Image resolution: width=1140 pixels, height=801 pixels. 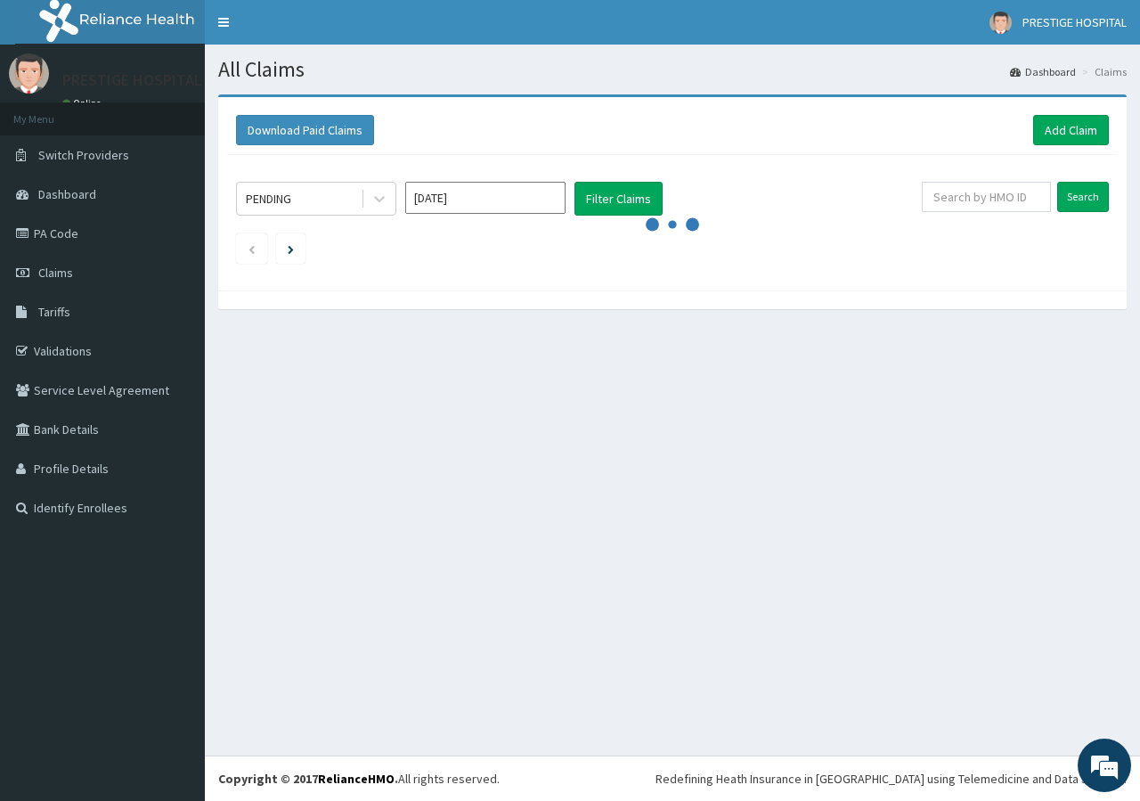 What do you see at coordinates (1083, 197) in the screenshot?
I see `input: Search` at bounding box center [1083, 197].